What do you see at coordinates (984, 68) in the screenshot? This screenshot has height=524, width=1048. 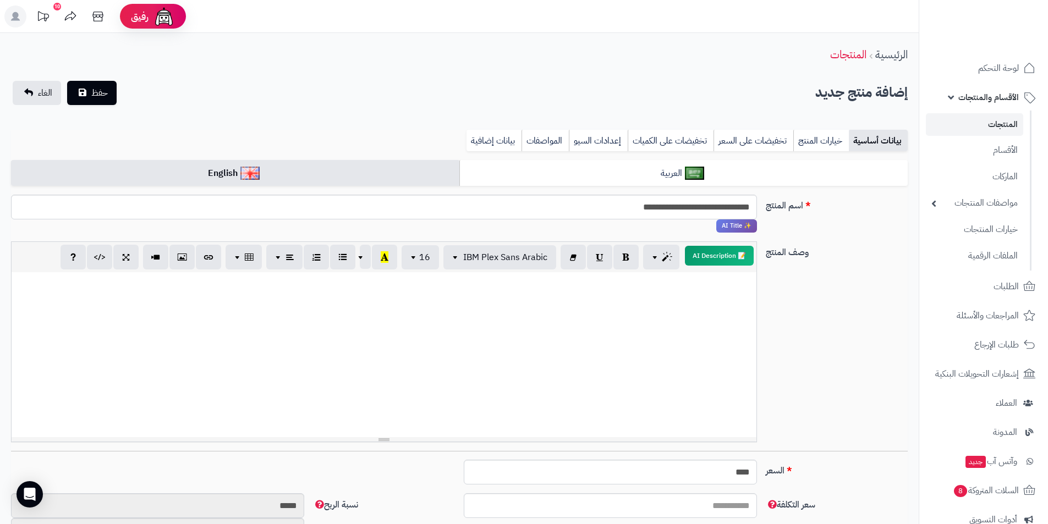 I see `a: لوحة التحكم` at bounding box center [984, 68].